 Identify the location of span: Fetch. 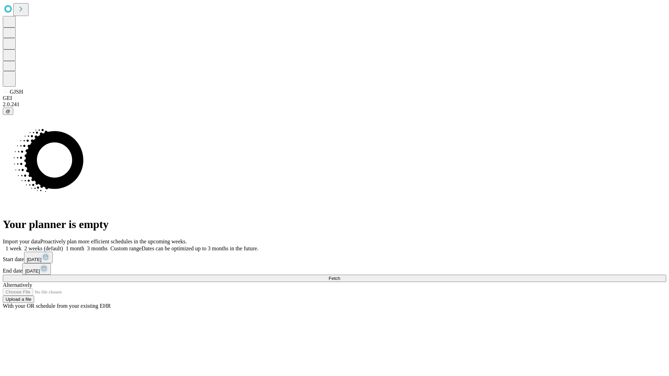
(334, 278).